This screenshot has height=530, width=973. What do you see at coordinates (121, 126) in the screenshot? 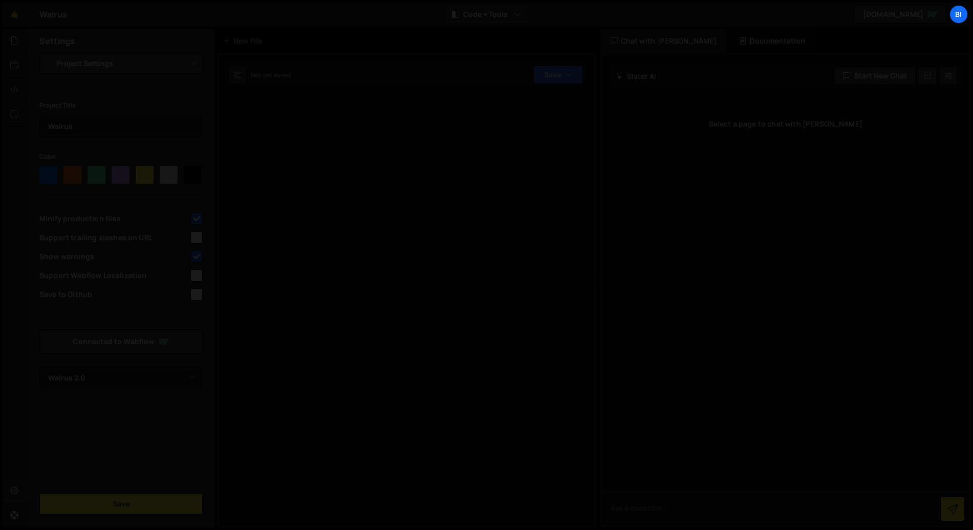
I see `input: Project name` at bounding box center [121, 126].